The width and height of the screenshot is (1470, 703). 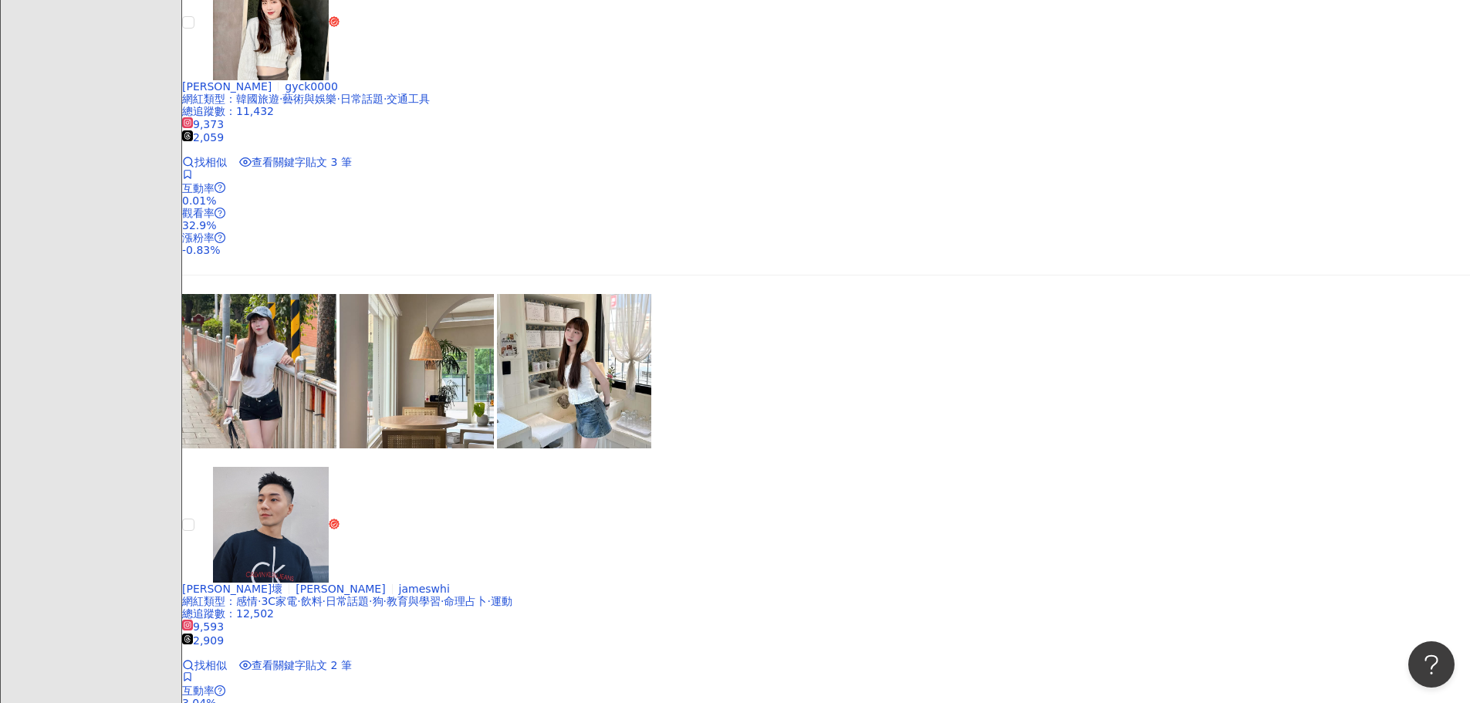 I want to click on div: 32.9%, so click(x=825, y=225).